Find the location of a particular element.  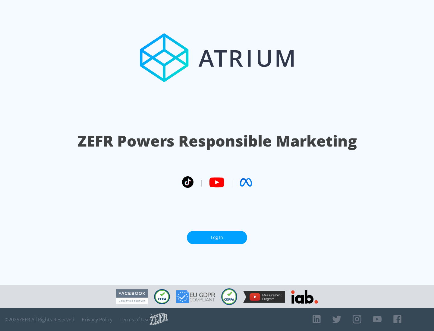

span: © 2025 ZEFR All Rights Reserved is located at coordinates (39, 320).